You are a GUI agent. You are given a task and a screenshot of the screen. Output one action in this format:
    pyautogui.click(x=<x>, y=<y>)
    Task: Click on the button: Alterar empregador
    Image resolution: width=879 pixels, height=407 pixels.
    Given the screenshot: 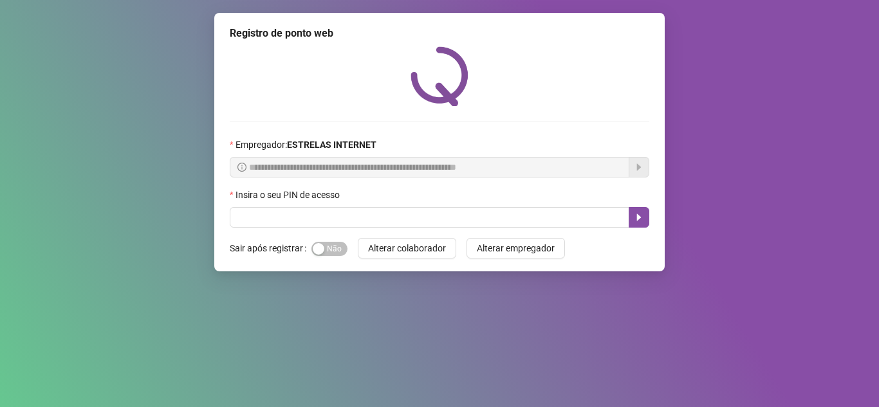 What is the action you would take?
    pyautogui.click(x=515, y=248)
    